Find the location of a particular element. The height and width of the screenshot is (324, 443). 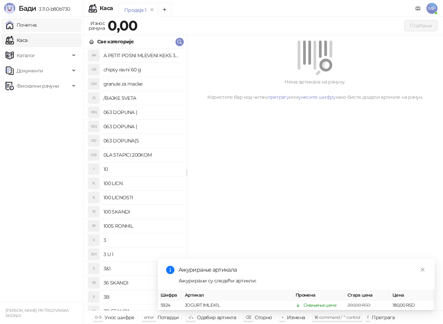

a: унесите шифру is located at coordinates (317, 97).